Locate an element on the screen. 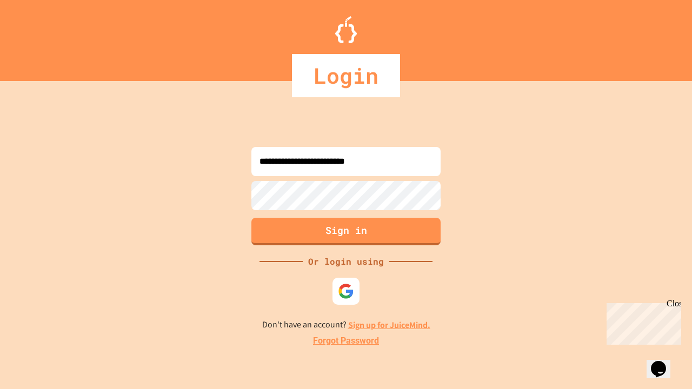 Image resolution: width=692 pixels, height=389 pixels. p: Don't have an account? is located at coordinates (346, 325).